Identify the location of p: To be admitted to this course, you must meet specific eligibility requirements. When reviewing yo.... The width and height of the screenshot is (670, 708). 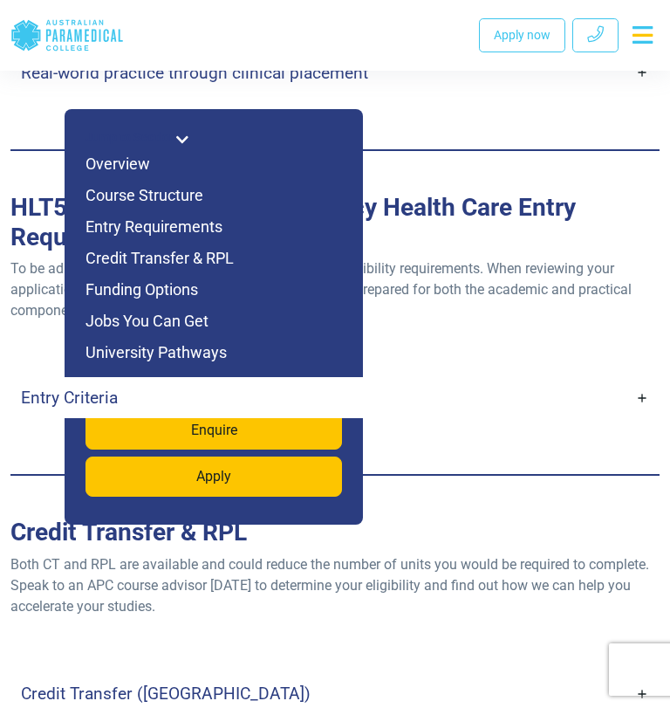
(335, 290).